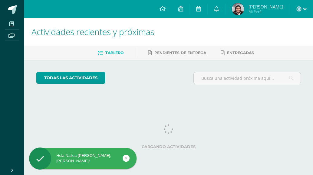 This screenshot has width=313, height=175. Describe the element at coordinates (177, 53) in the screenshot. I see `a: Pendientes de entrega` at that location.